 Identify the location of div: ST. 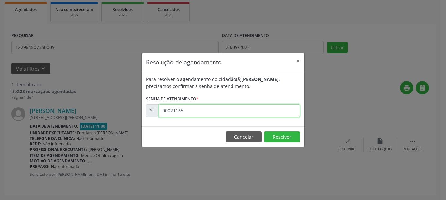
(152, 111).